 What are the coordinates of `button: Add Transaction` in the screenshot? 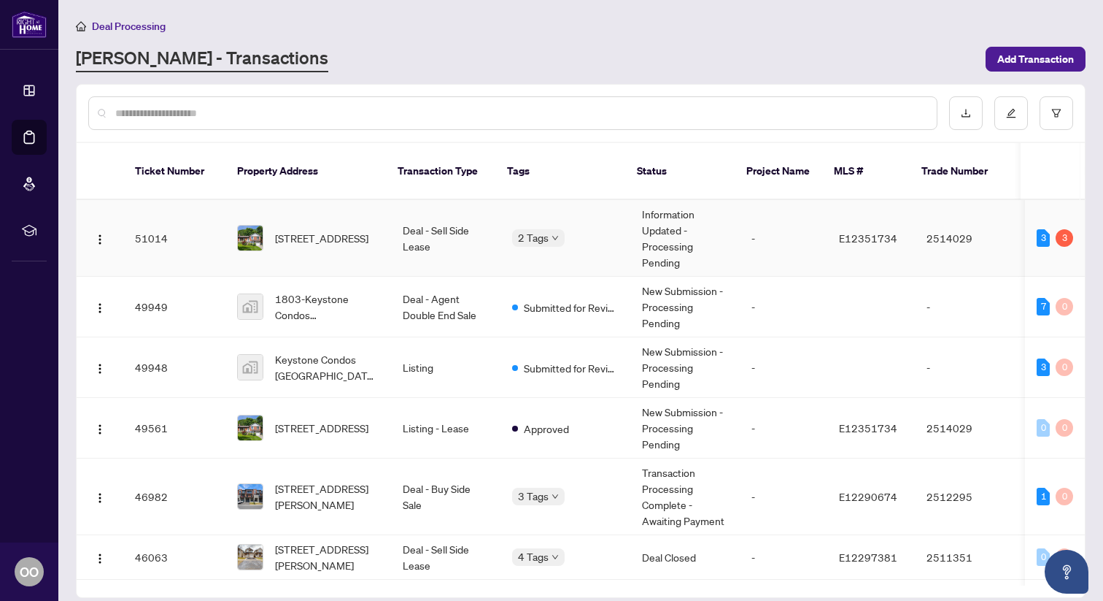 It's located at (1036, 59).